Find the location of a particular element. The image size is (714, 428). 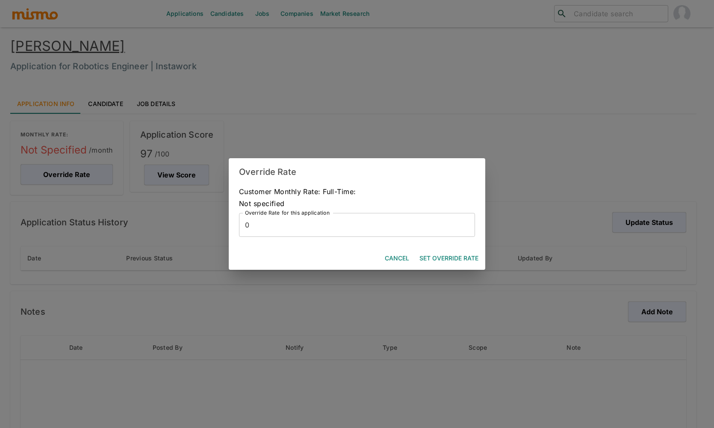

div: Not specified is located at coordinates (357, 203).